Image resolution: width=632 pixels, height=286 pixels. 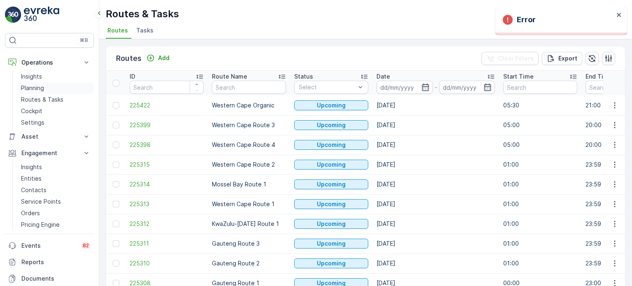 What do you see at coordinates (56, 100) in the screenshot?
I see `a: Routes & Tasks` at bounding box center [56, 100].